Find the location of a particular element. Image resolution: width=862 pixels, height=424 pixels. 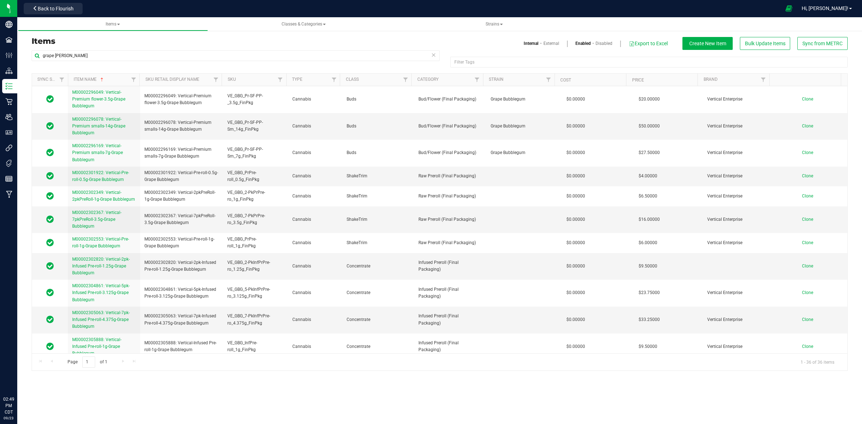

a: M00002301922: Vertical-Pre-roll-0.5g-Grape Bubblegum is located at coordinates (104, 176).